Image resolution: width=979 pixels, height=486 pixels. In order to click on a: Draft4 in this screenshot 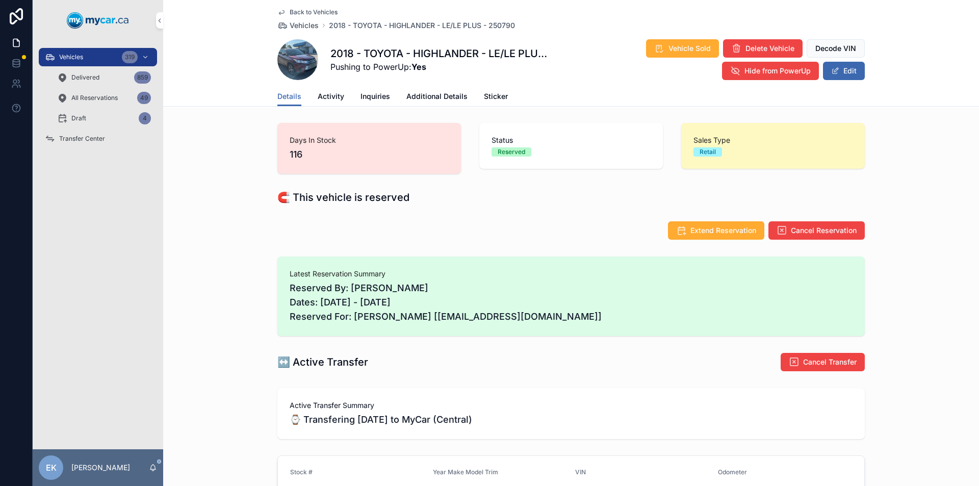, I will do `click(104, 118)`.